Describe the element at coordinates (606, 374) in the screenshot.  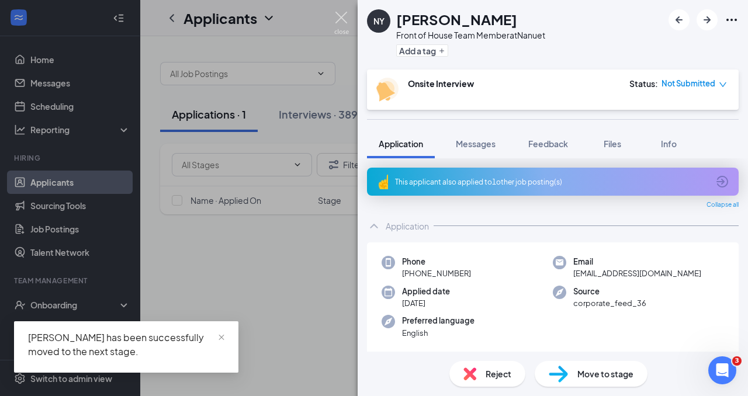
I see `span: Move to stage` at that location.